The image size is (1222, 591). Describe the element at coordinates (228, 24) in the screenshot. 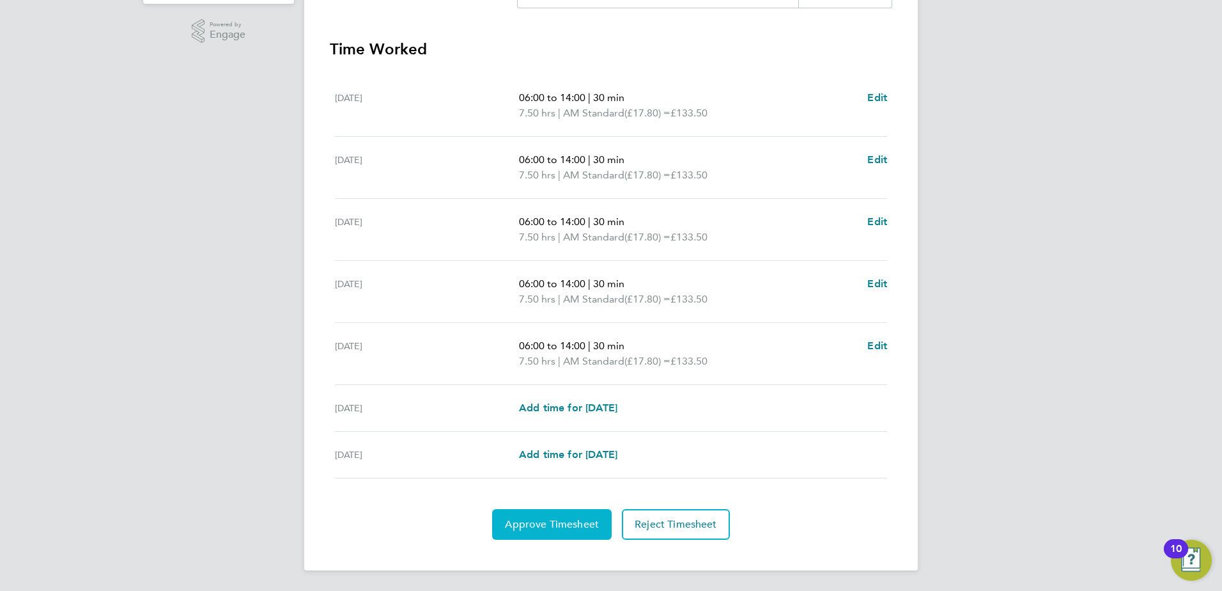

I see `span: Powered by` at that location.